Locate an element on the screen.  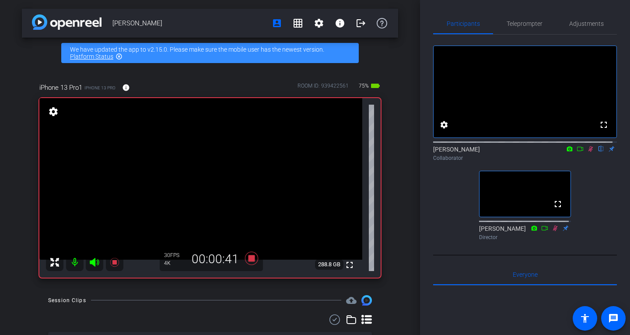
a: Platform Status is located at coordinates (91, 56).